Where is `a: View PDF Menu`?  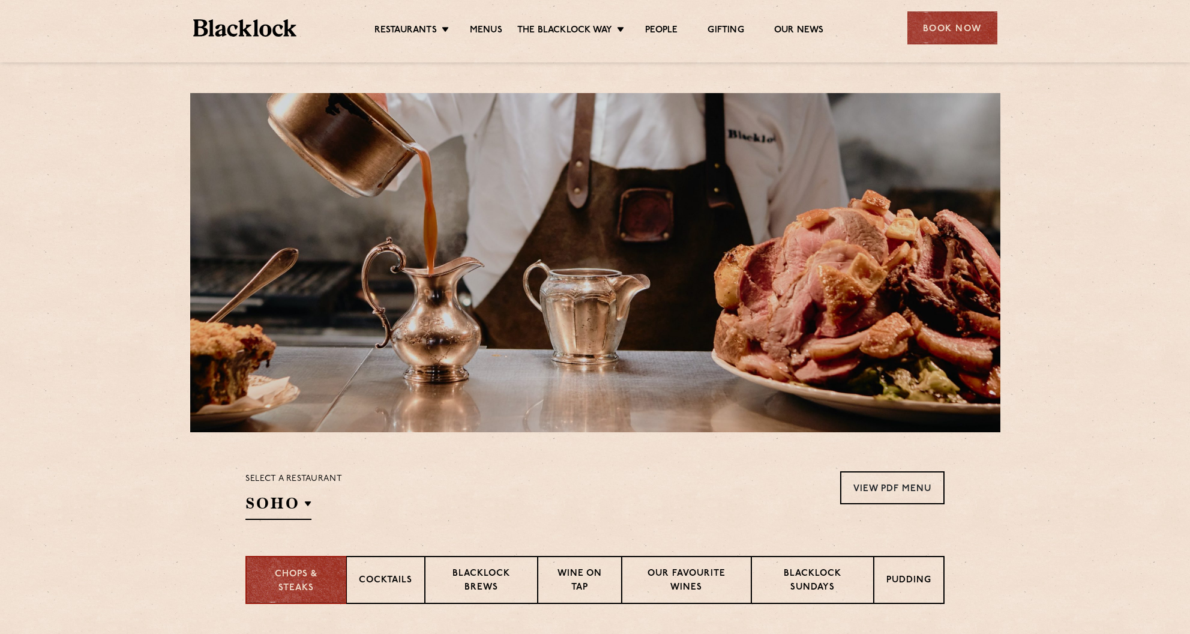 a: View PDF Menu is located at coordinates (892, 487).